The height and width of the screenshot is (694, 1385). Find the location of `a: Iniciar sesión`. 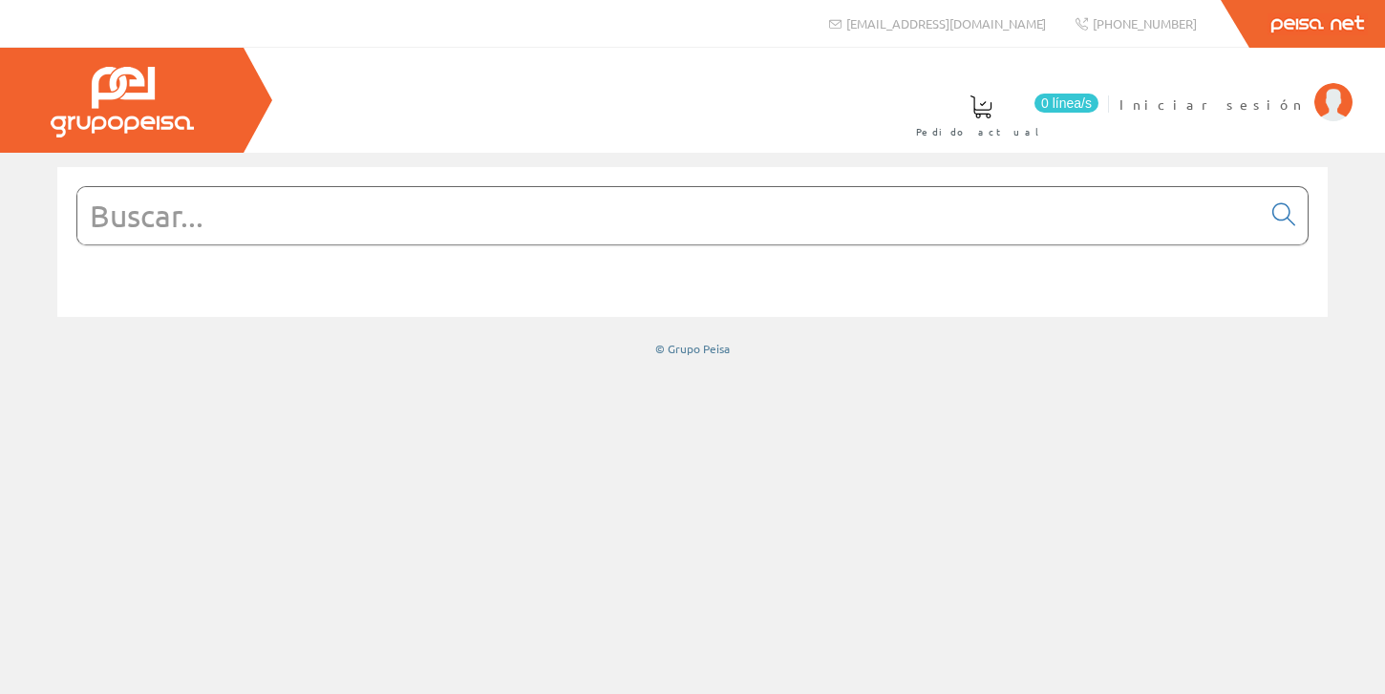

a: Iniciar sesión is located at coordinates (1236, 88).